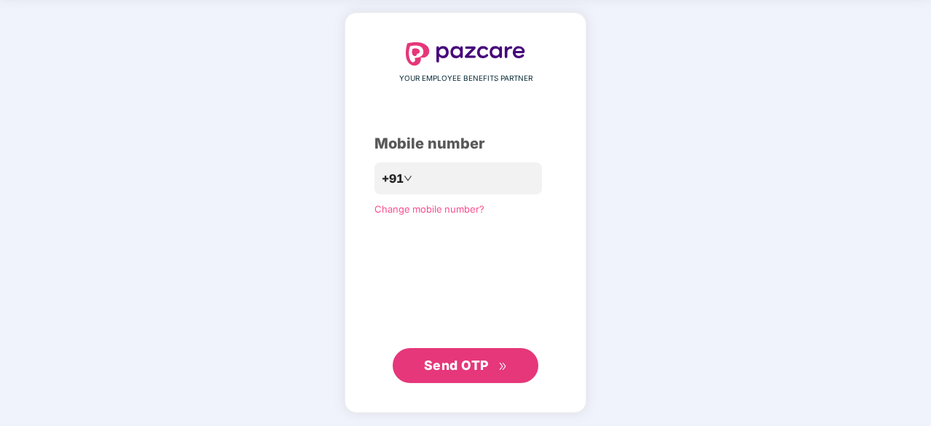 Image resolution: width=931 pixels, height=426 pixels. I want to click on div: Mobile number, so click(465, 143).